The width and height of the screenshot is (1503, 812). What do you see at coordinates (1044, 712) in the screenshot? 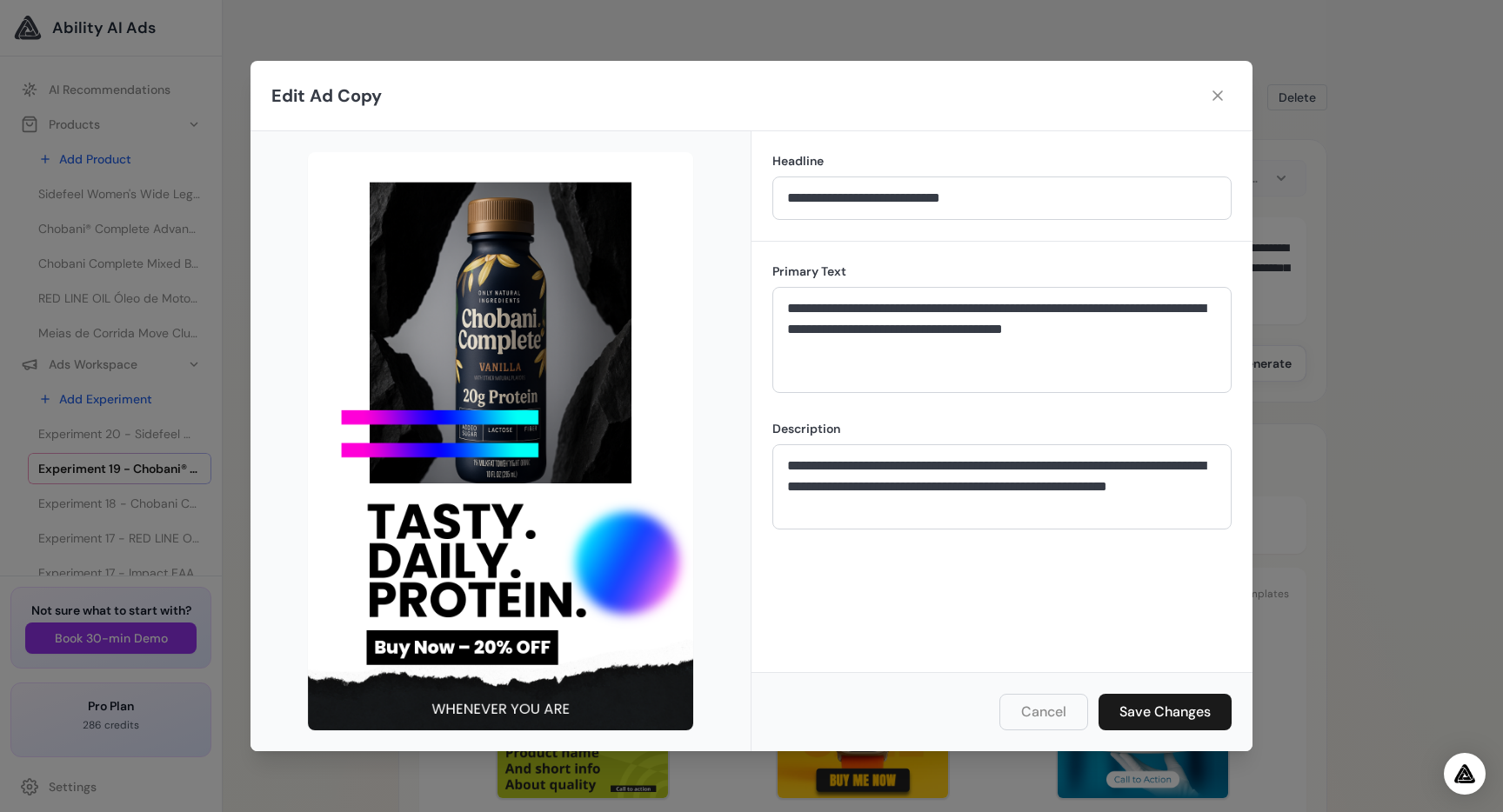
I see `button: Cancel` at bounding box center [1044, 712].